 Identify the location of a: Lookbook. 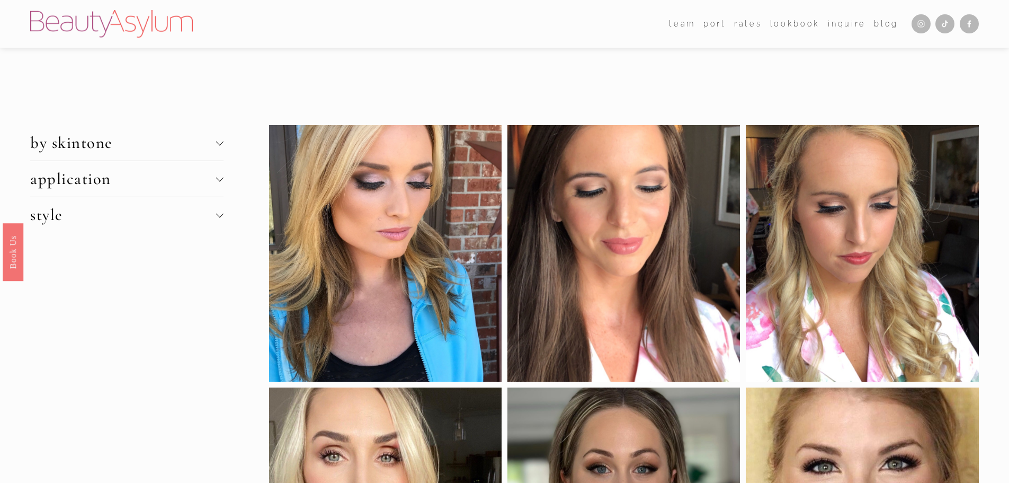
(795, 23).